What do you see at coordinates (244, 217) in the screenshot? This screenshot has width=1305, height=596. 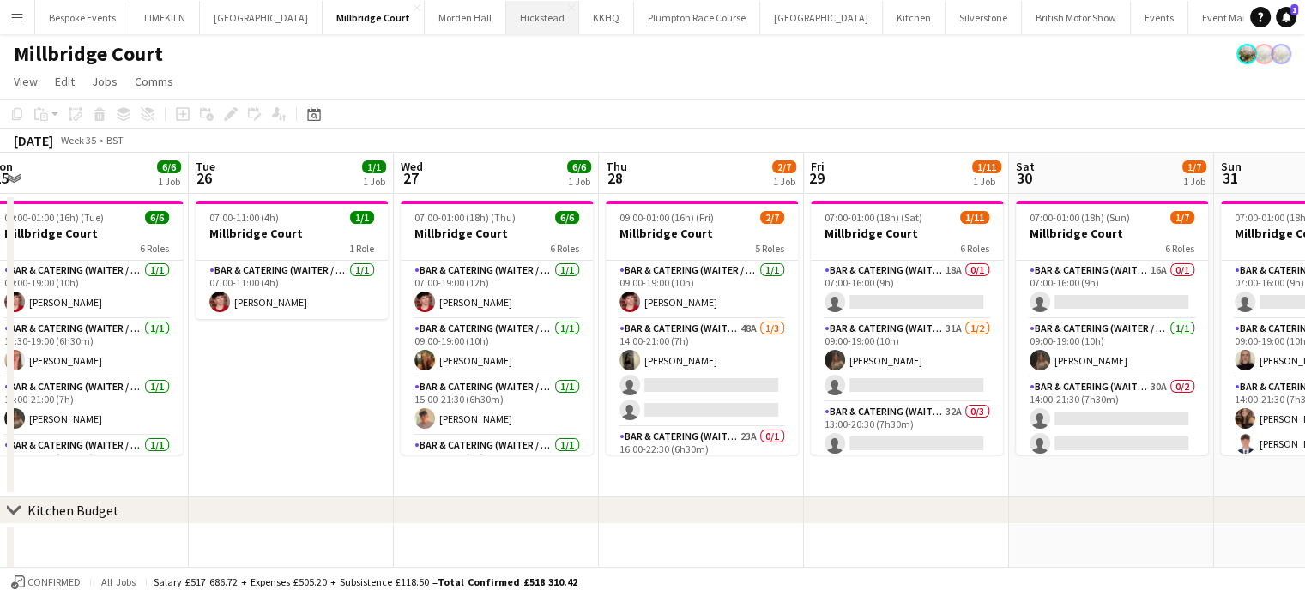 I see `span: 07:00-11:00 (4h)` at bounding box center [244, 217].